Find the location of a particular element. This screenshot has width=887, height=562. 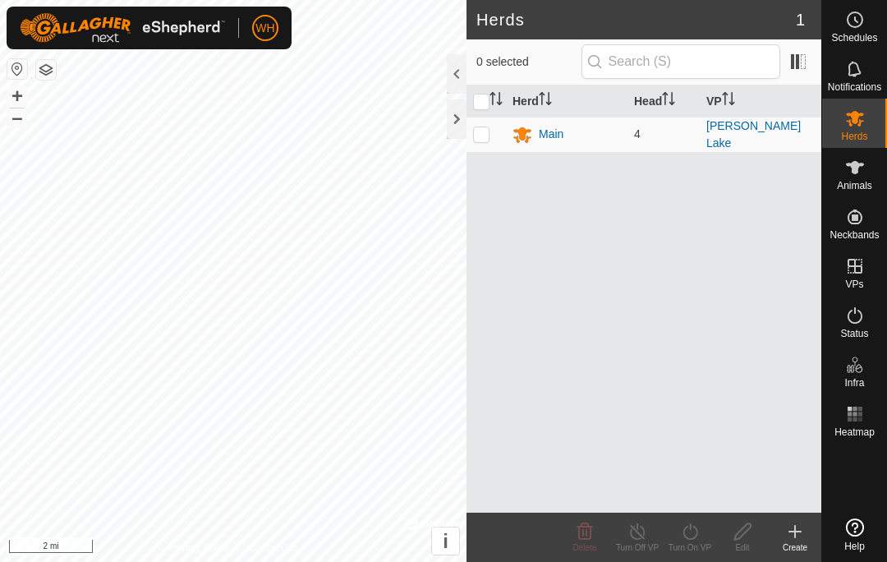

span: 0 selected is located at coordinates (529, 62).